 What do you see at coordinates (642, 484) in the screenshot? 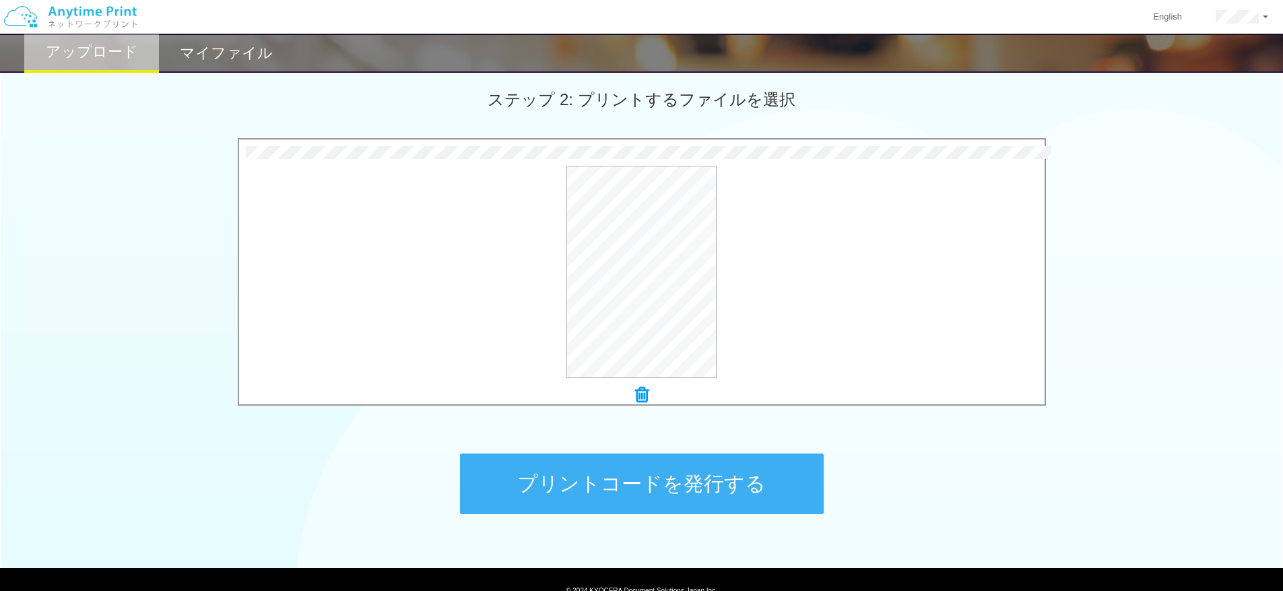
I see `button: プリントコードを発行する` at bounding box center [642, 484].